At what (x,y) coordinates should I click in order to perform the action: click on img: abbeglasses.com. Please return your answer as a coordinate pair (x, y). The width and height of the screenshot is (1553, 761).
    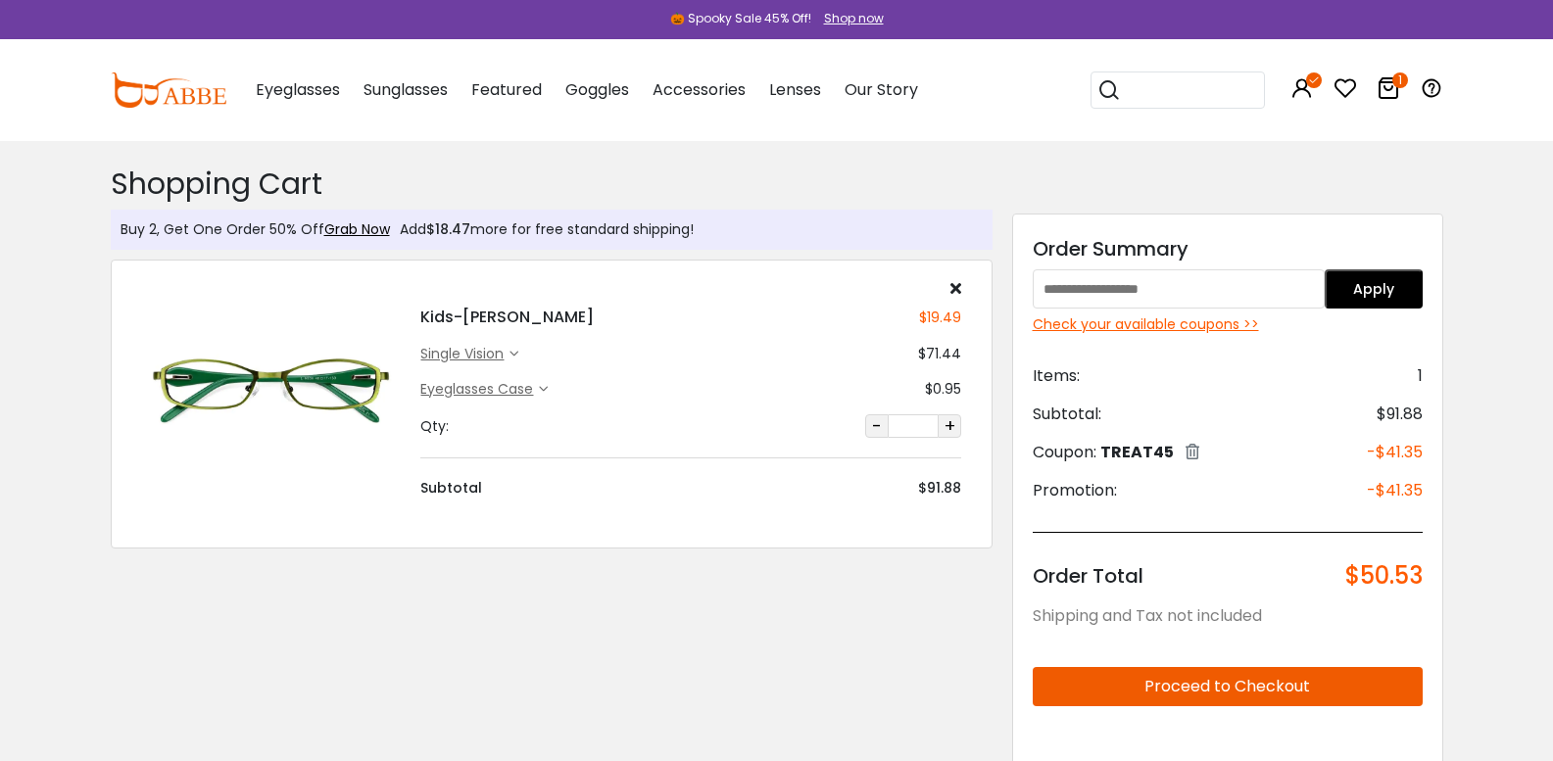
    Looking at the image, I should click on (169, 90).